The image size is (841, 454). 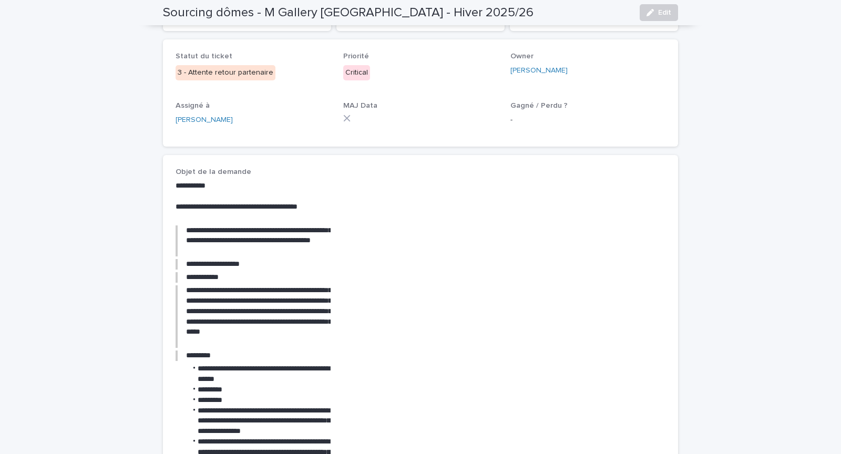 What do you see at coordinates (226, 73) in the screenshot?
I see `div: 3 - Attente retour partenaire` at bounding box center [226, 73].